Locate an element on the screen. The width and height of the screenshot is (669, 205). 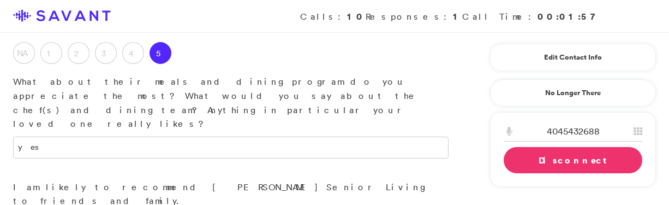
label: 2 is located at coordinates (79, 53).